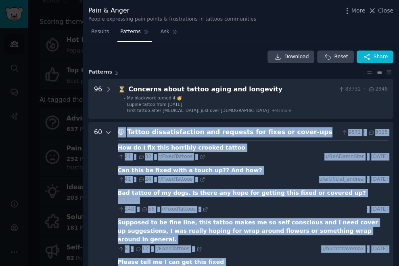  I want to click on span: + 93 more, so click(281, 110).